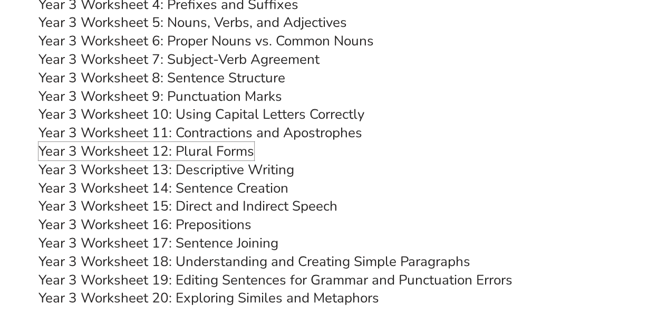  What do you see at coordinates (275, 279) in the screenshot?
I see `a: Year 3 Worksheet 19: Editing Sentences for Grammar and Punctuation Errors` at bounding box center [275, 279].